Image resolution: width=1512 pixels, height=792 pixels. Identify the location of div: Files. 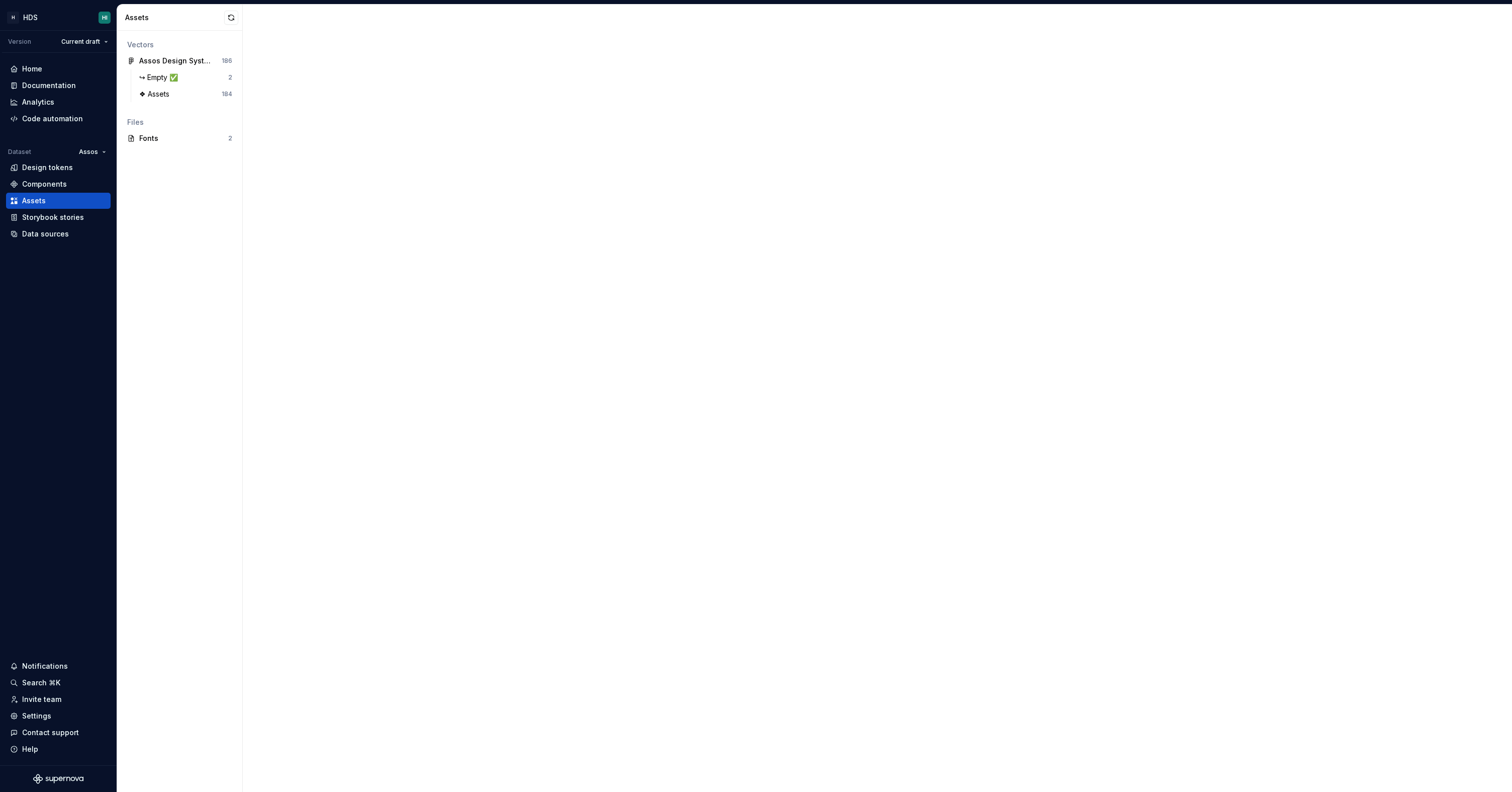
(179, 123).